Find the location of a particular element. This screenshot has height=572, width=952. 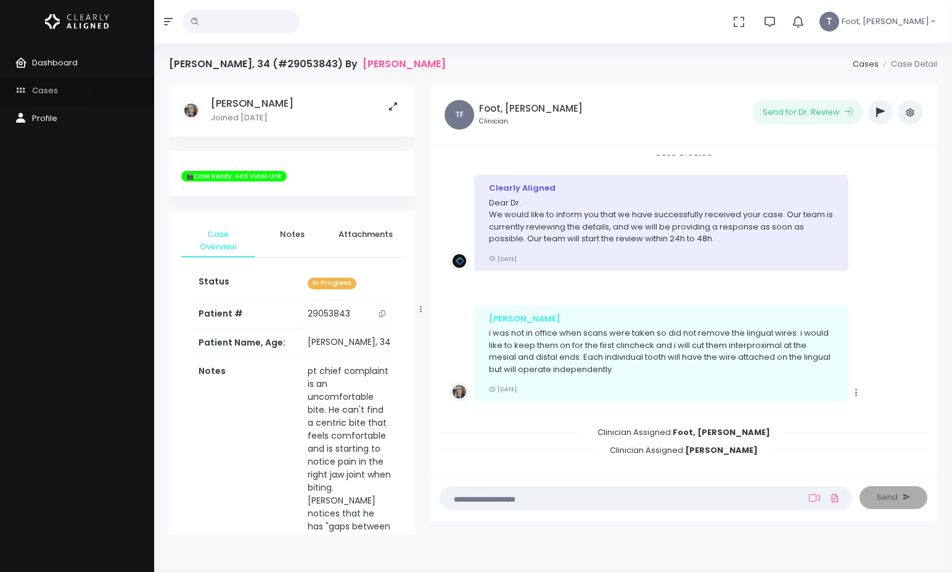

th: Notes is located at coordinates (245, 461).